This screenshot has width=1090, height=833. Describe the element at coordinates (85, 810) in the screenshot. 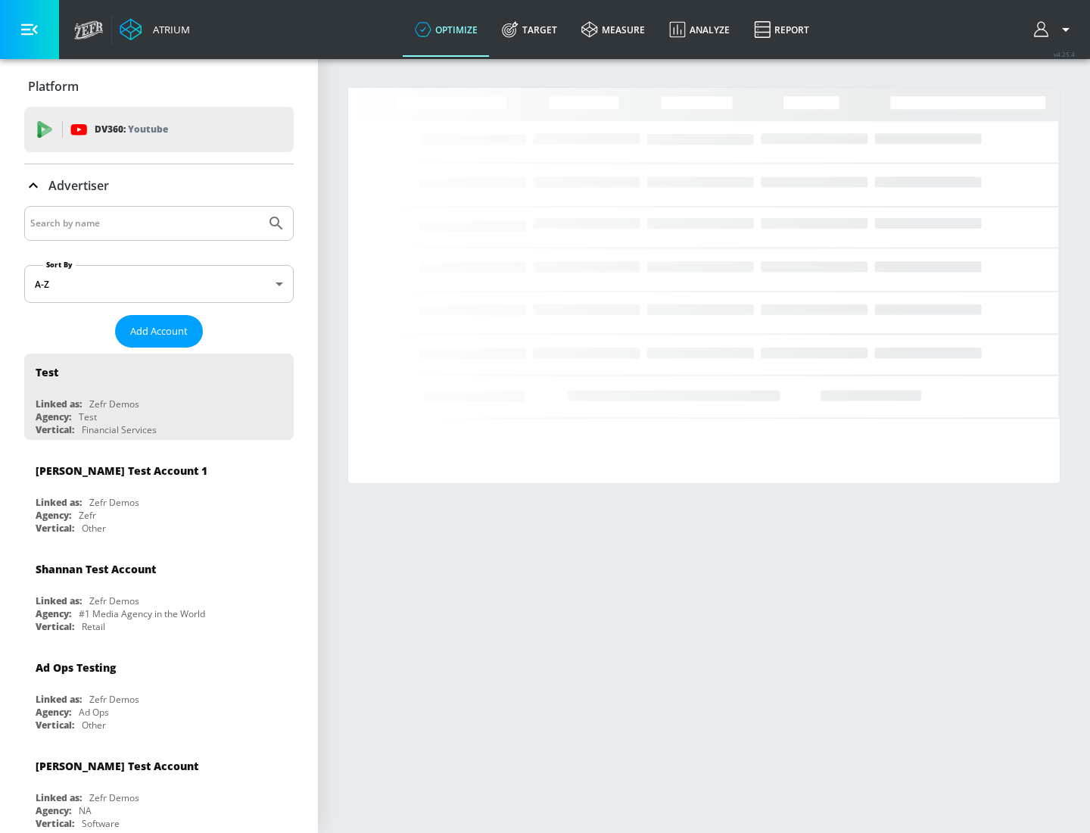

I see `div: NA` at that location.